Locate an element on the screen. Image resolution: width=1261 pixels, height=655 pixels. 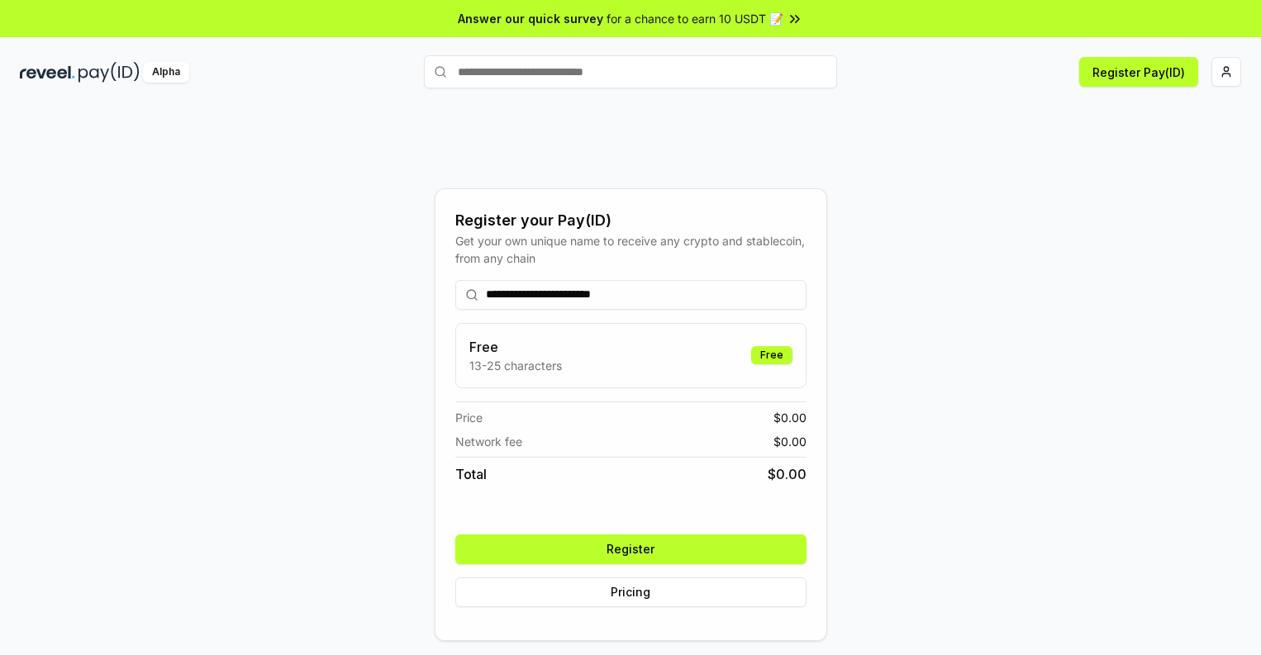
span: Answer our quick survey is located at coordinates (531, 18).